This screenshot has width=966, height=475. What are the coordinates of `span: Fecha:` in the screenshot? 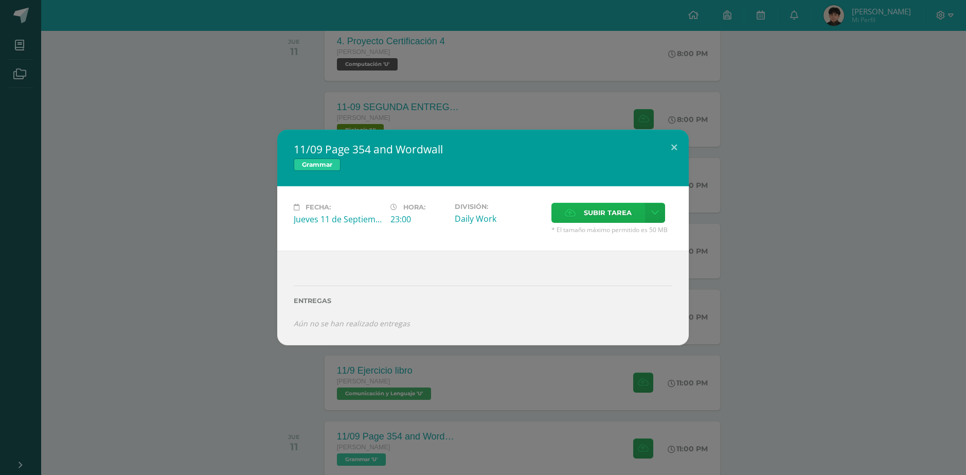 It's located at (318, 207).